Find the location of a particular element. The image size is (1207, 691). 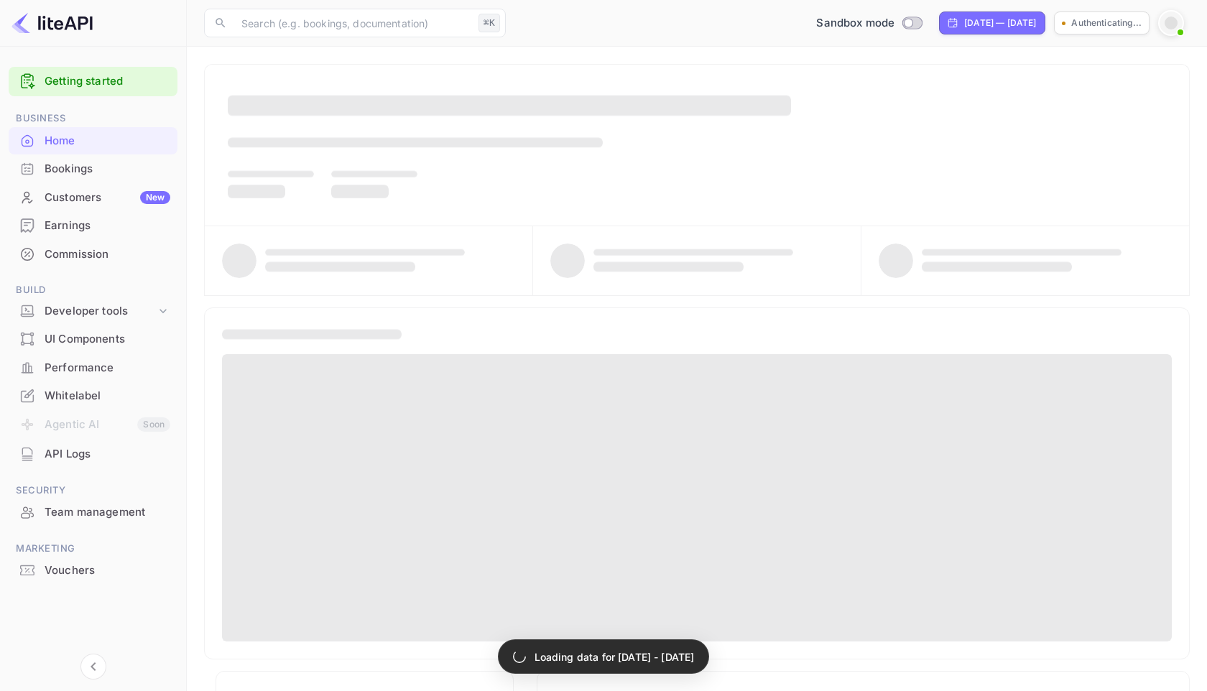

div: Switch to Production mode is located at coordinates (868, 23).